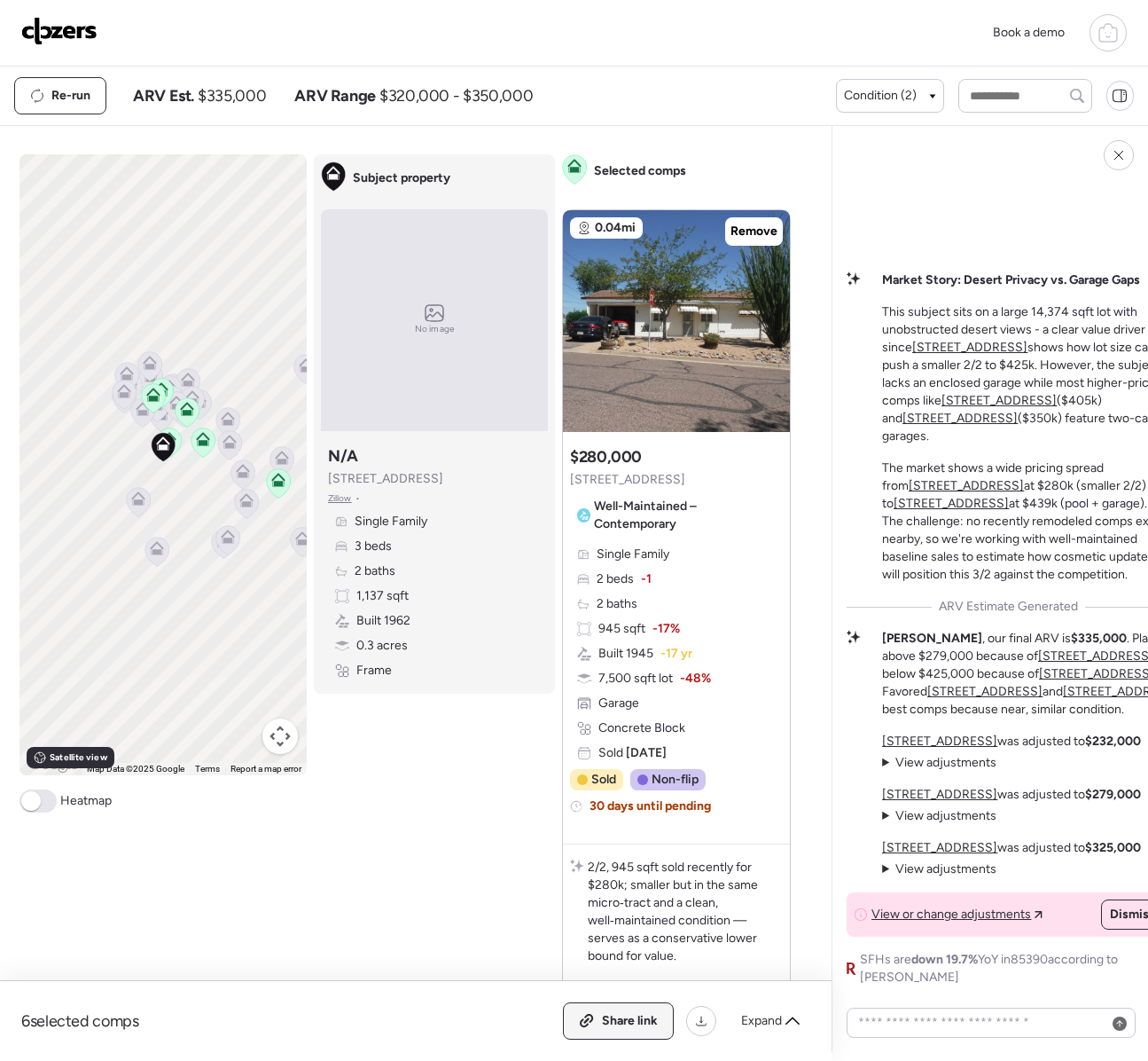 The width and height of the screenshot is (1148, 1061). What do you see at coordinates (136, 768) in the screenshot?
I see `span: Map Data ©2025 Google` at bounding box center [136, 768].